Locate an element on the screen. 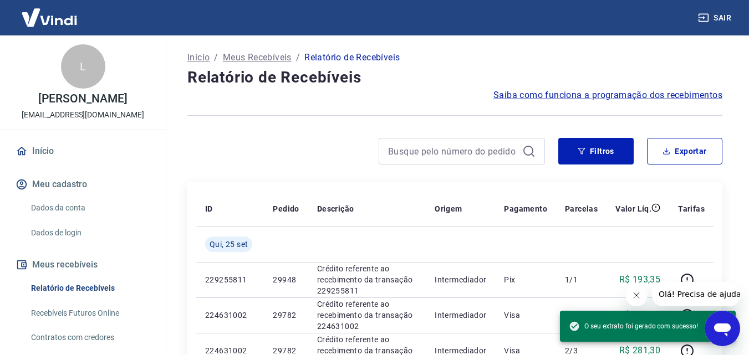 Image resolution: width=749 pixels, height=355 pixels. p: R$ 193,35 is located at coordinates (640, 280).